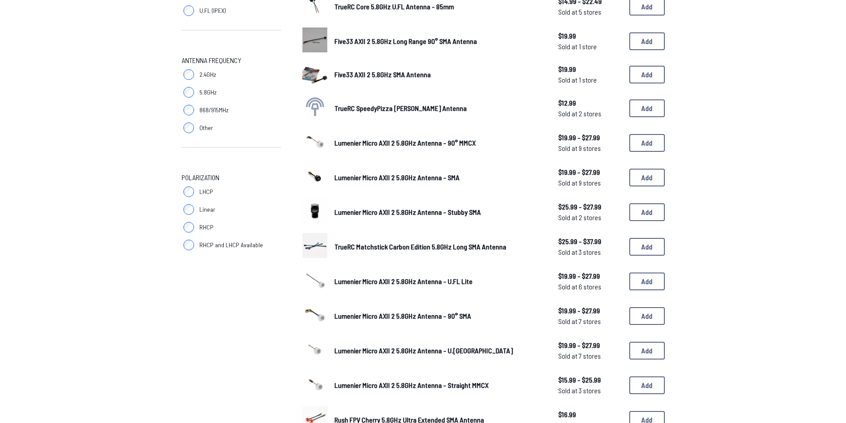 Image resolution: width=846 pixels, height=423 pixels. What do you see at coordinates (403, 316) in the screenshot?
I see `span: Lumenier Micro AXII 2 5.8GHz Antenna - 90° SMA` at bounding box center [403, 316].